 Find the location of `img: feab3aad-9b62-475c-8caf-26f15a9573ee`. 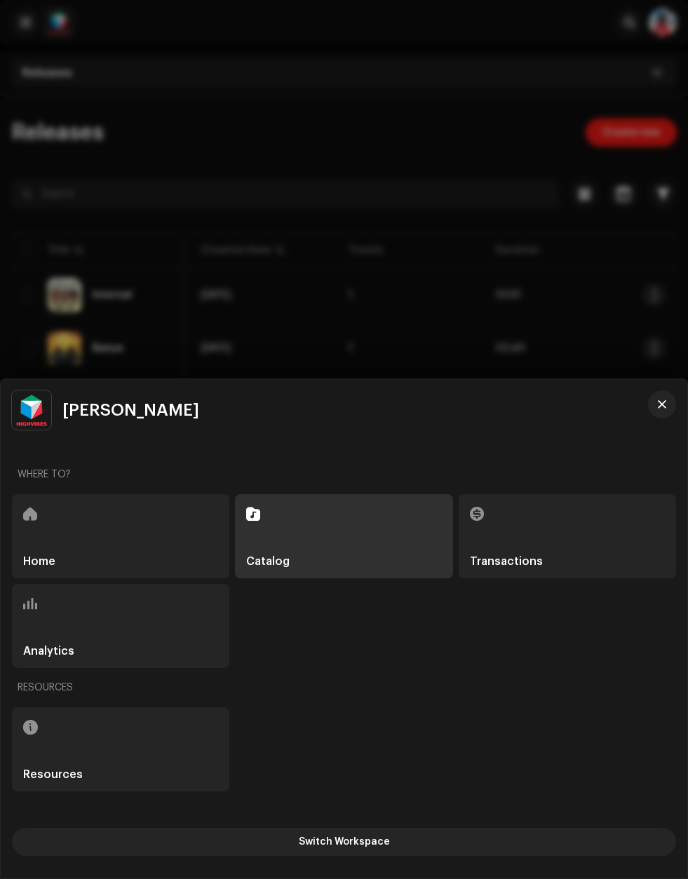

img: feab3aad-9b62-475c-8caf-26f15a9573ee is located at coordinates (32, 410).